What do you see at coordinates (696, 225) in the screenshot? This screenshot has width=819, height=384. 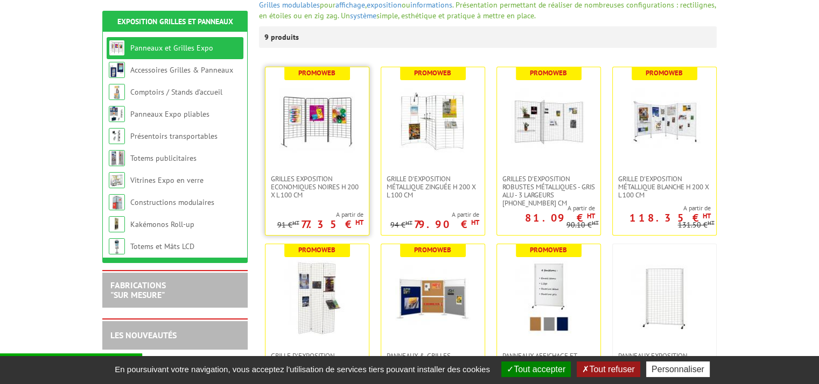 I see `p: 131.50 €` at bounding box center [696, 225].